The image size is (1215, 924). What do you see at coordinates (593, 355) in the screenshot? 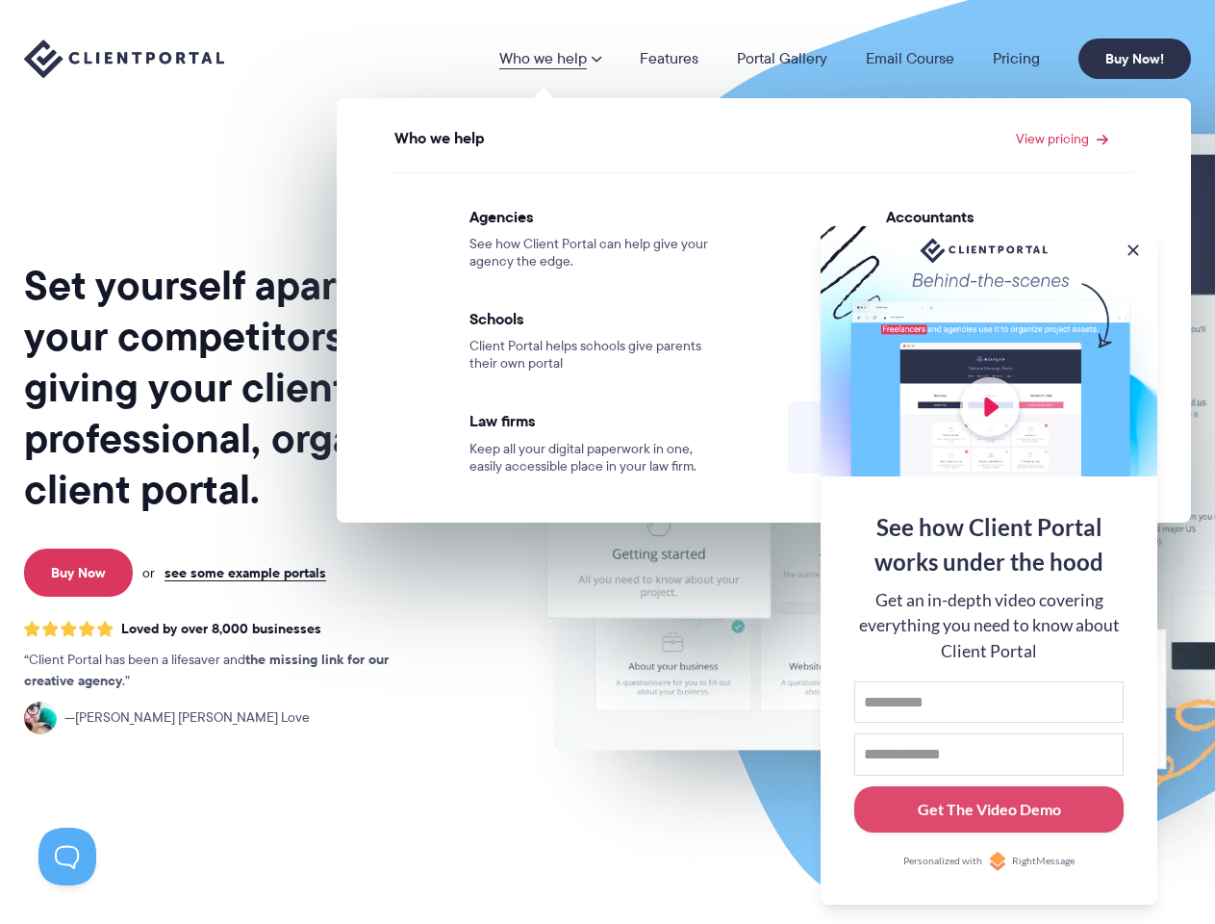
I see `span: Client Portal helps schools give parents their own portal` at bounding box center [593, 355].